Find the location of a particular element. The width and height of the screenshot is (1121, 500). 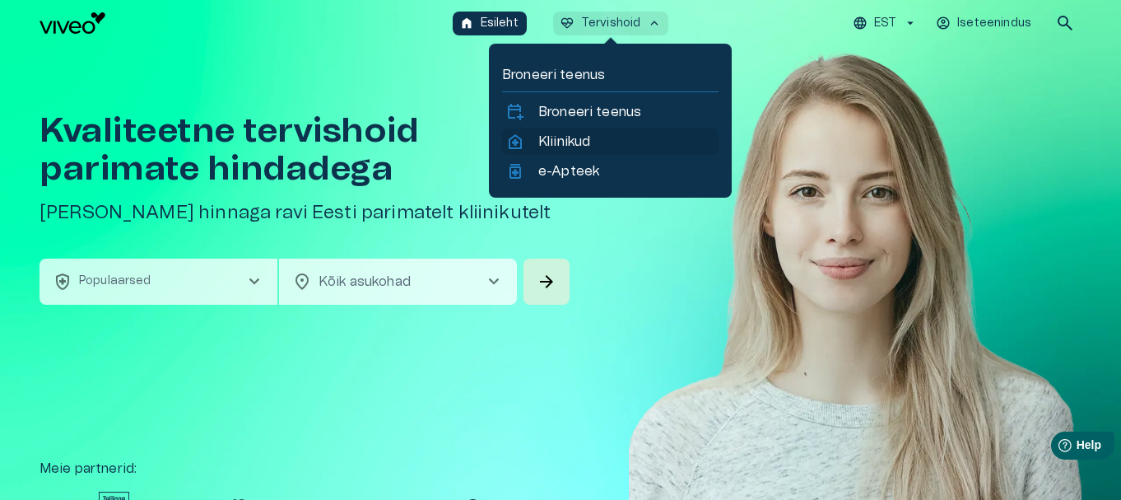

a: medicatione-Apteek is located at coordinates (610, 171).